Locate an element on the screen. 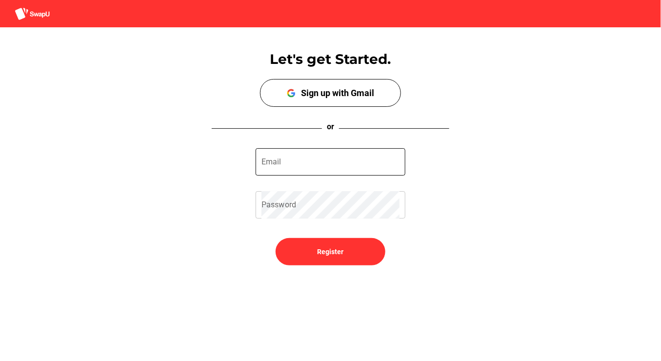  button: Register is located at coordinates (330, 252).